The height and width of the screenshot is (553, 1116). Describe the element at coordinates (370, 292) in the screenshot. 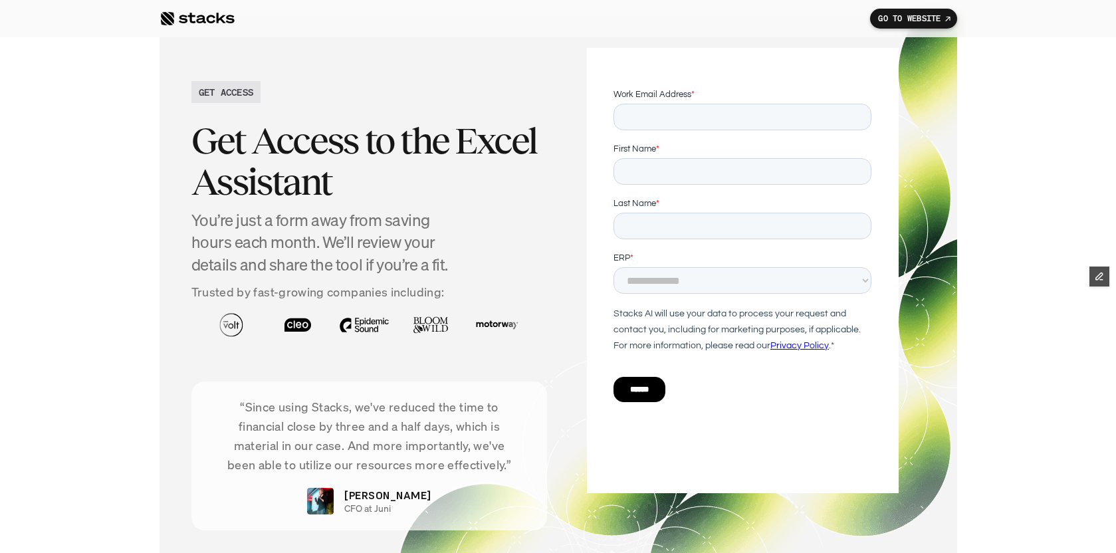

I see `p: Trusted by fast-growing companies including:` at that location.